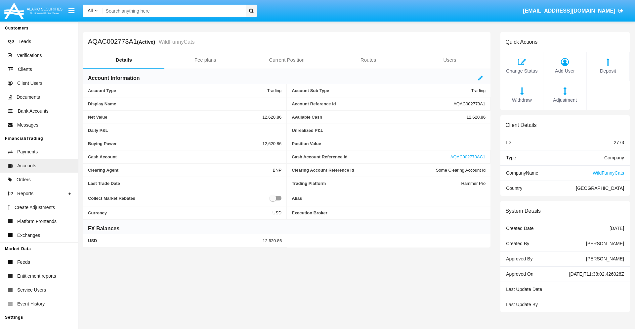  Describe the element at coordinates (522, 304) in the screenshot. I see `span: Last Update By` at that location.